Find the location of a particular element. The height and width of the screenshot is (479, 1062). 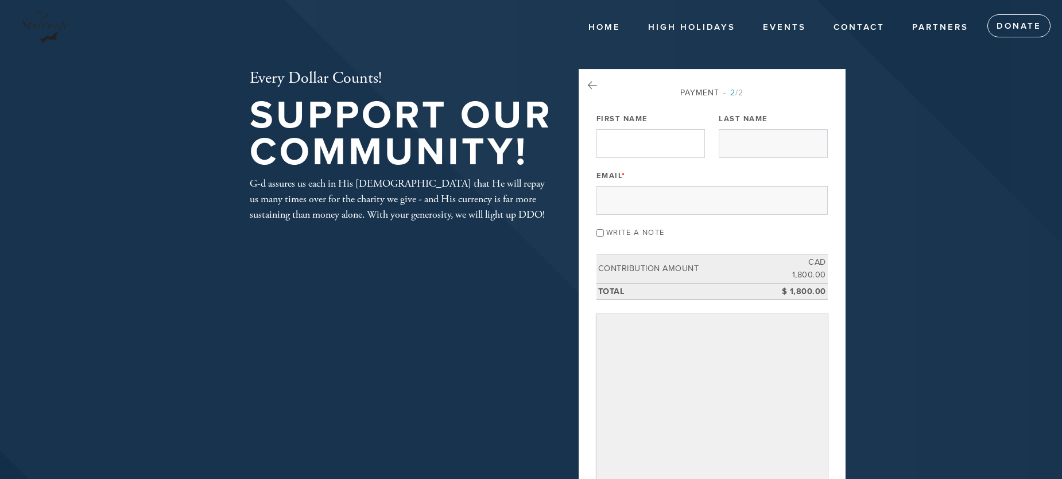

a: Donate is located at coordinates (1019, 26).